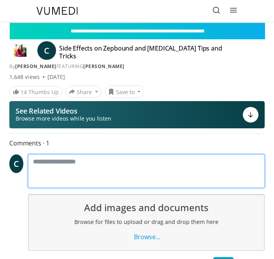 The image size is (274, 259). What do you see at coordinates (57, 11) in the screenshot?
I see `img: VuMedi Logo` at bounding box center [57, 11].